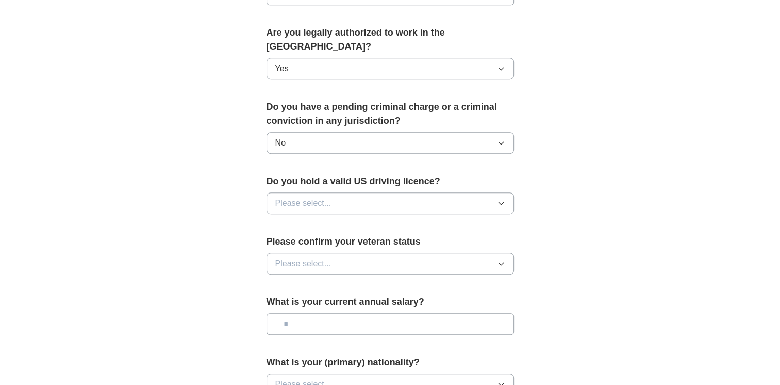  Describe the element at coordinates (390, 362) in the screenshot. I see `label: What is your (primary) nationality?` at that location.